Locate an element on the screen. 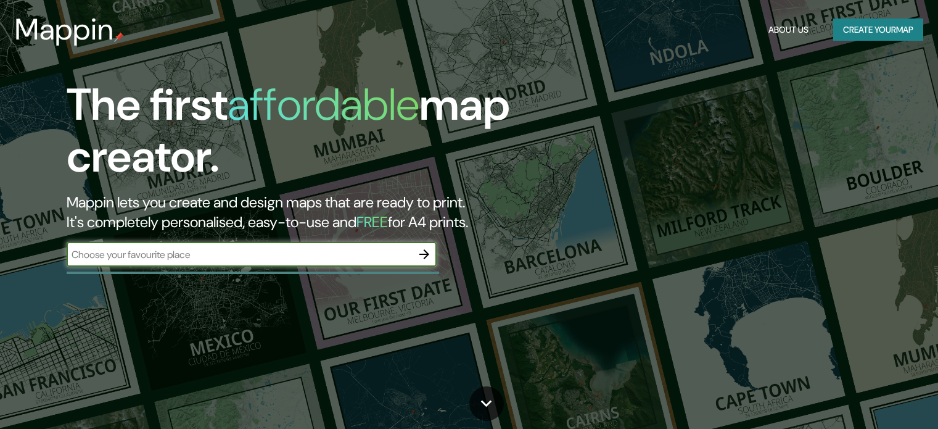  h1: affordable is located at coordinates (323, 104).